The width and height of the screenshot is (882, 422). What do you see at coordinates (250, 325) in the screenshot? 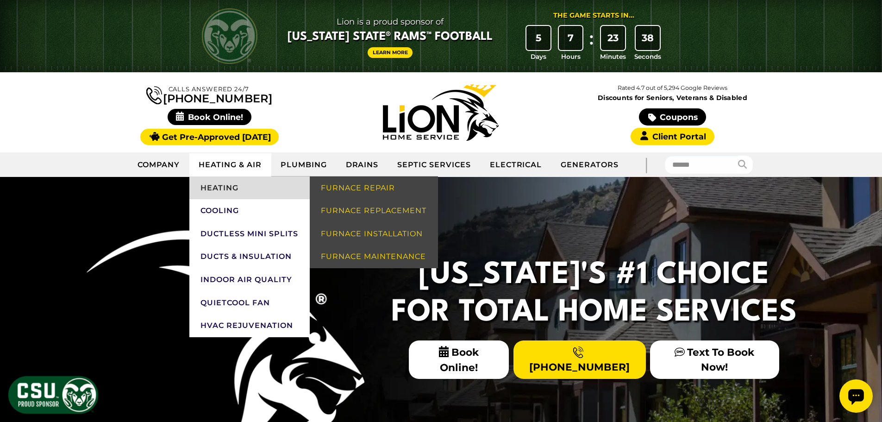
I see `a: HVAC Rejuvenation` at bounding box center [250, 325].